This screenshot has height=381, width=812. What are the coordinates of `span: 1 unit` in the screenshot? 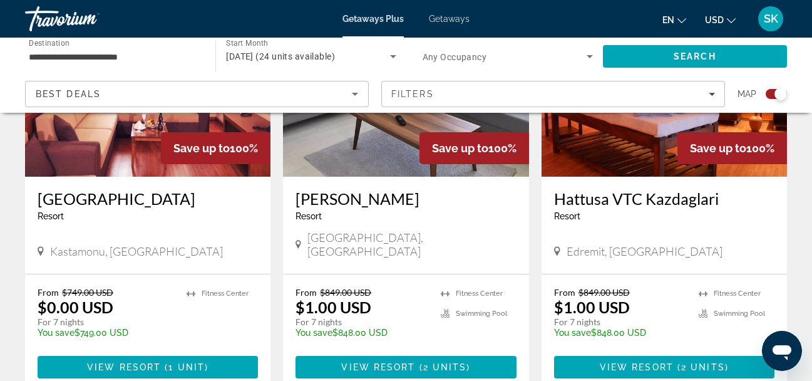 It's located at (187, 367).